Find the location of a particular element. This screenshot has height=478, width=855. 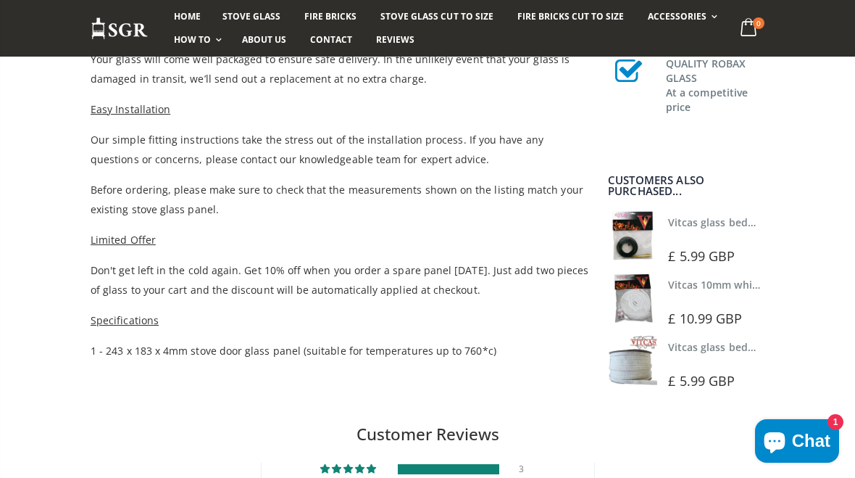

span: Fire Bricks is located at coordinates (330, 16).